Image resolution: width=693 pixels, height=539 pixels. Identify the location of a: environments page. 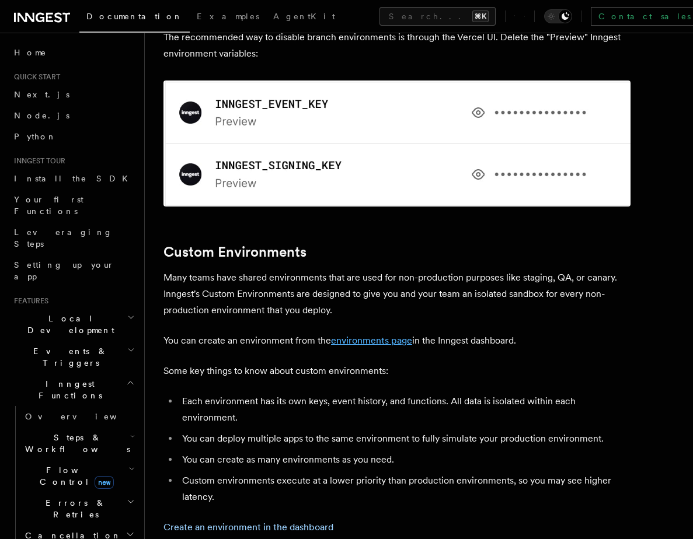
(371, 340).